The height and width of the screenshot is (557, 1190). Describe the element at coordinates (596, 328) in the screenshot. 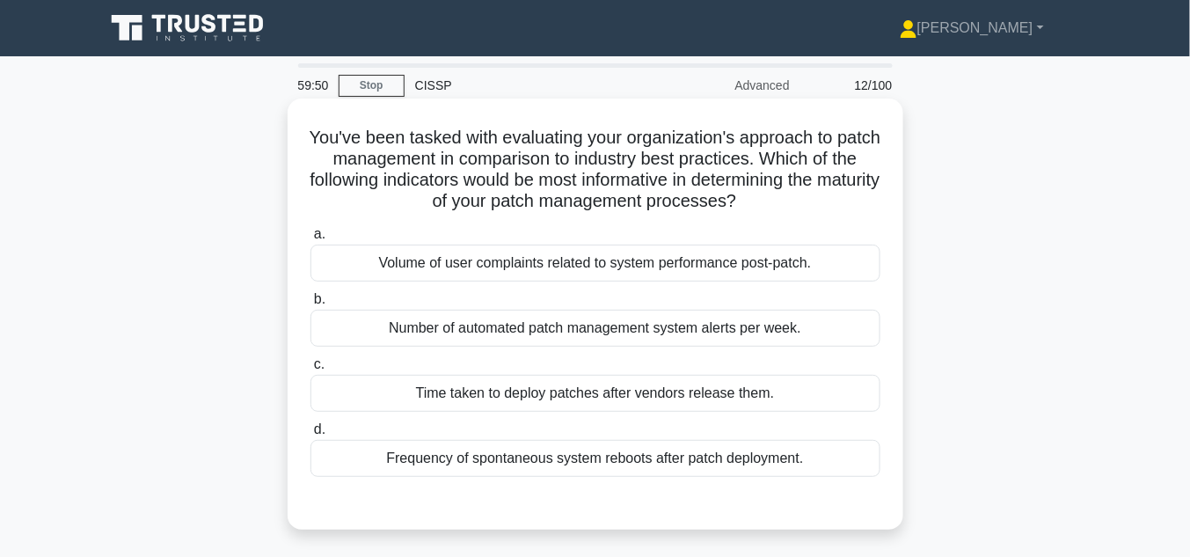

I see `div: Number of automated patch management system alerts per week.` at that location.